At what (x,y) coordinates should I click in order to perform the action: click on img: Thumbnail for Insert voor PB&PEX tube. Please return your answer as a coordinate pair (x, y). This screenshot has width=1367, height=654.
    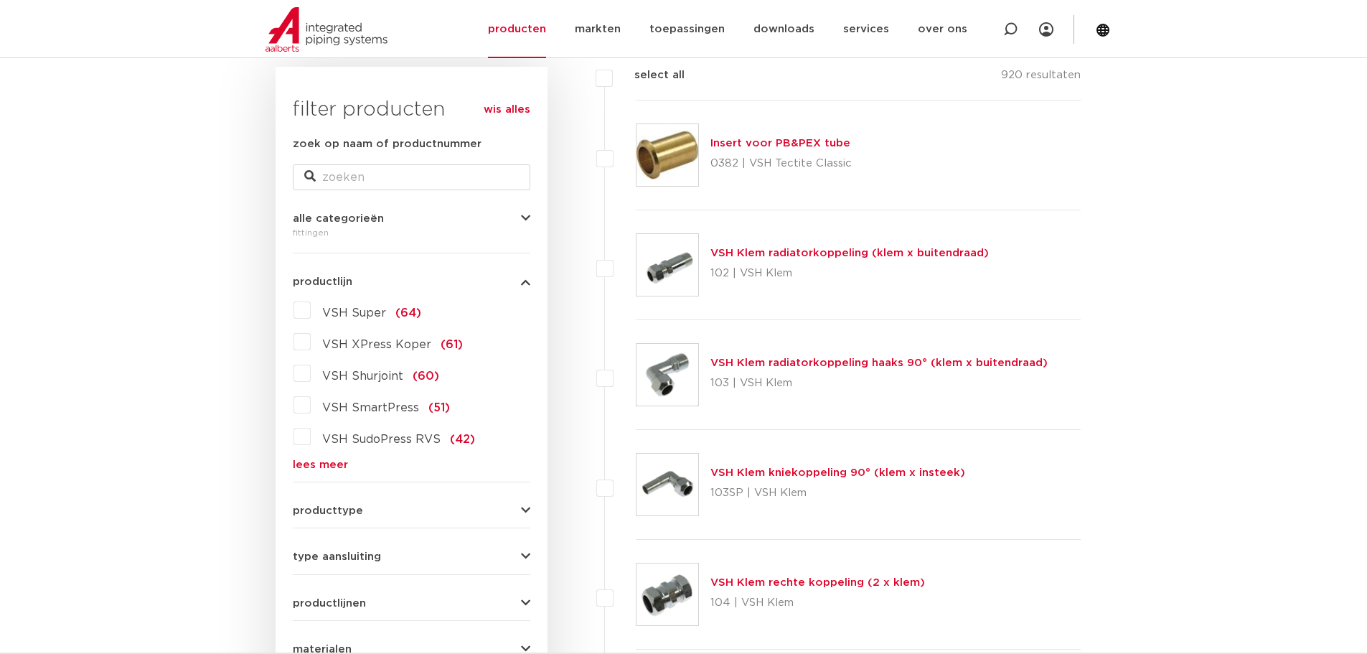
    Looking at the image, I should click on (668, 155).